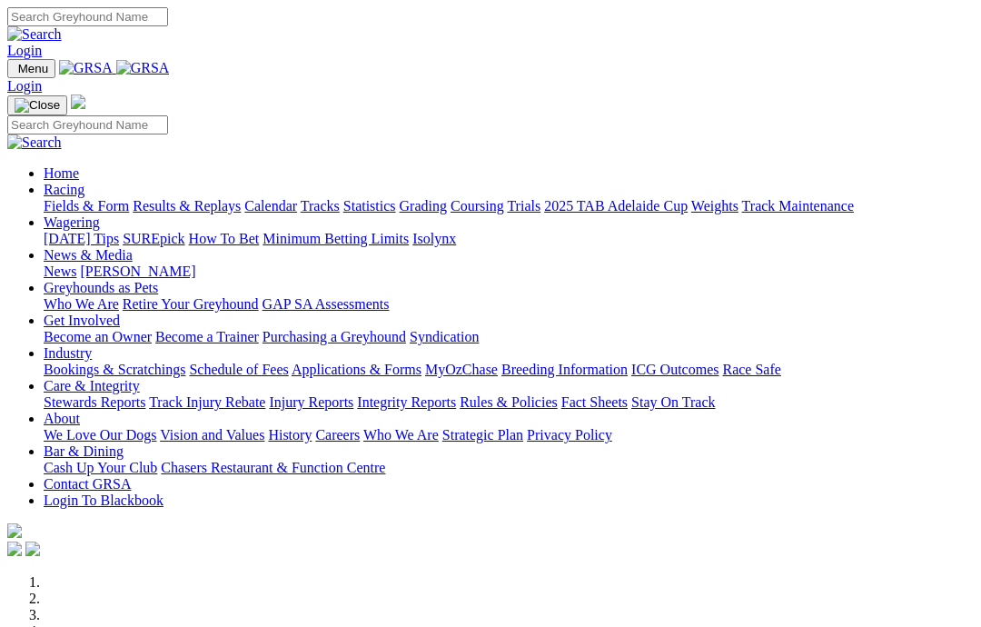  Describe the element at coordinates (114, 369) in the screenshot. I see `a: Bookings & Scratchings` at that location.